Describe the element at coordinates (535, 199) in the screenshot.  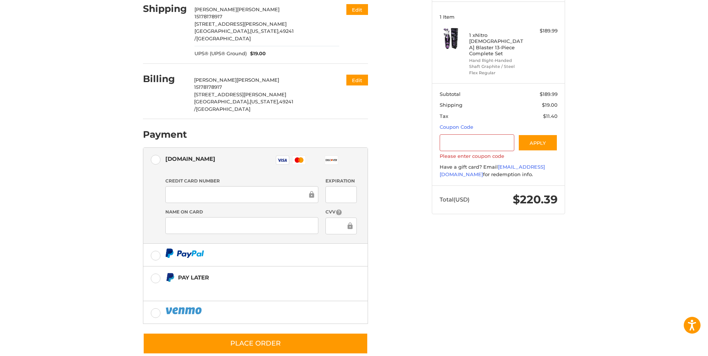
I see `span: $220.39` at that location.